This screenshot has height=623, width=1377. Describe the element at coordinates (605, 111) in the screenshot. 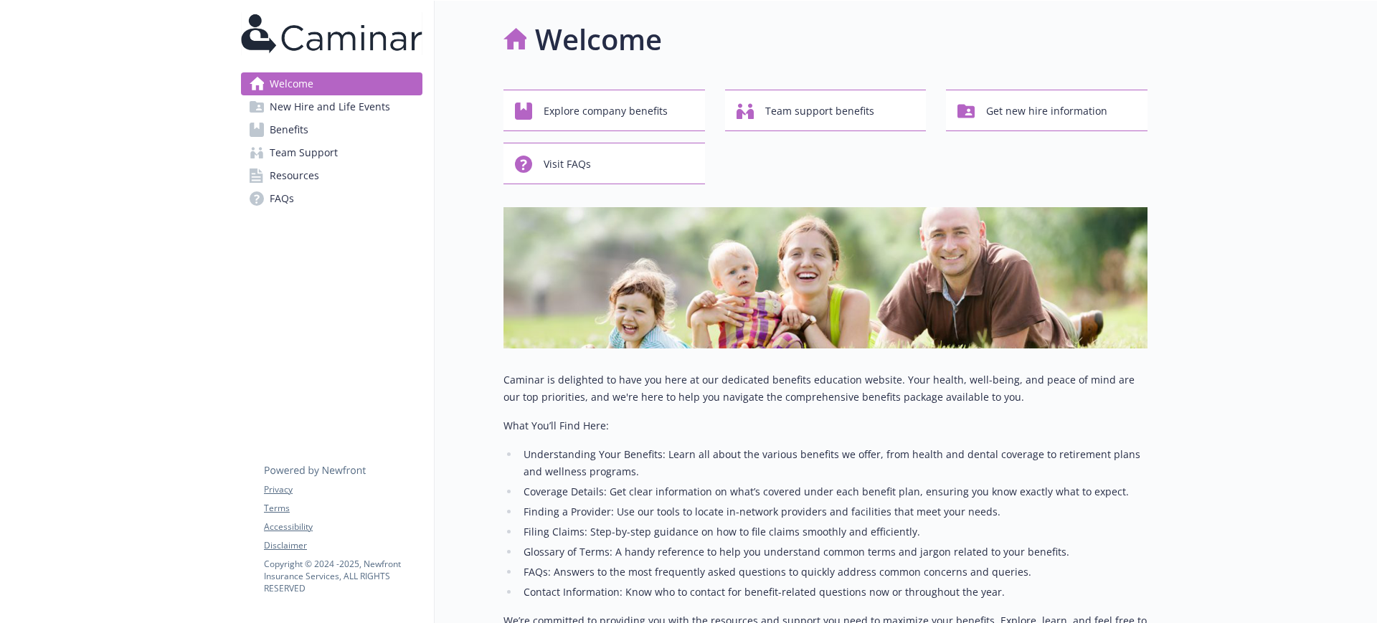

I see `span: Explore company benefits` at that location.